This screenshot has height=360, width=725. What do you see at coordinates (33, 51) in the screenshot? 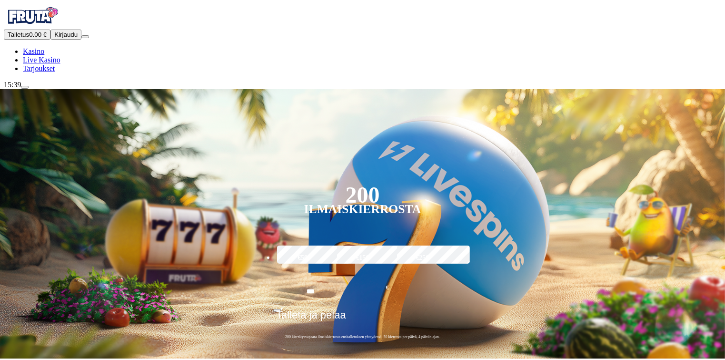
I see `a: diamond iconKasino` at bounding box center [33, 51].